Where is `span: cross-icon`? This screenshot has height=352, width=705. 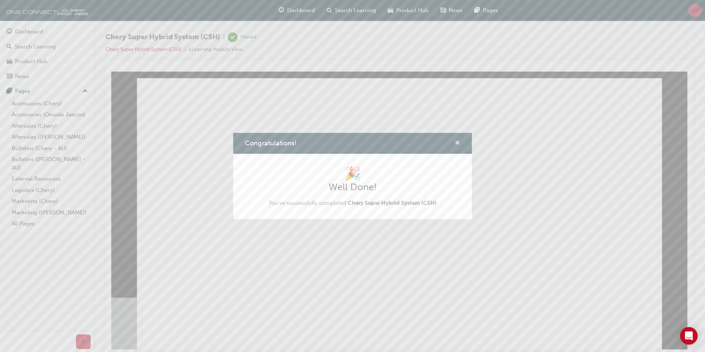 span: cross-icon is located at coordinates (457, 144).